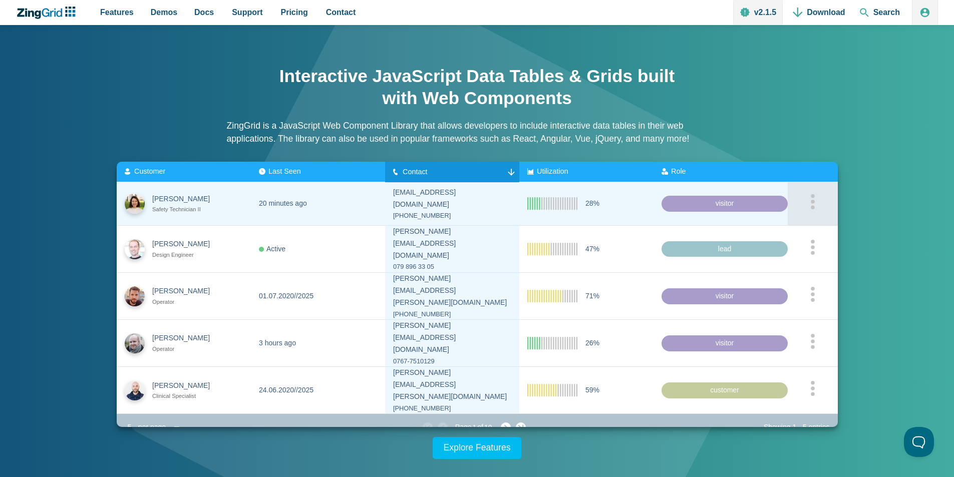 This screenshot has width=954, height=477. What do you see at coordinates (452, 361) in the screenshot?
I see `div: 0767-7510129` at bounding box center [452, 361].